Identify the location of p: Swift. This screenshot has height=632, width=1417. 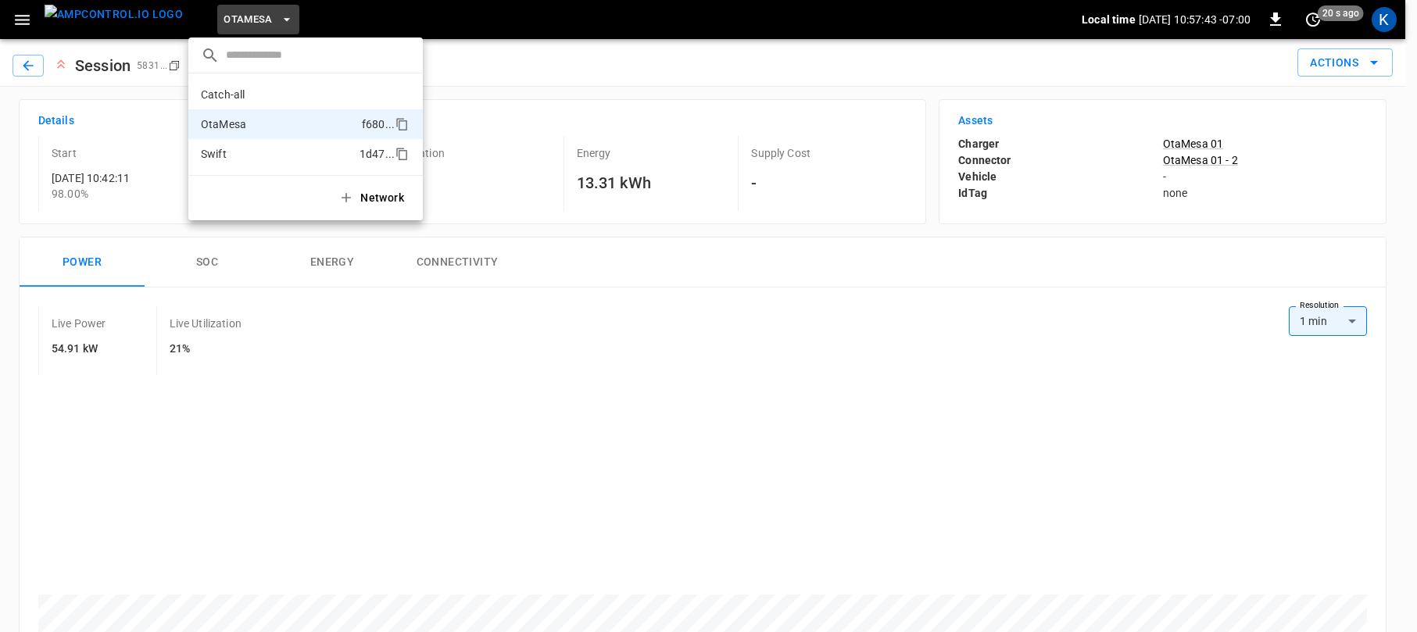
(277, 154).